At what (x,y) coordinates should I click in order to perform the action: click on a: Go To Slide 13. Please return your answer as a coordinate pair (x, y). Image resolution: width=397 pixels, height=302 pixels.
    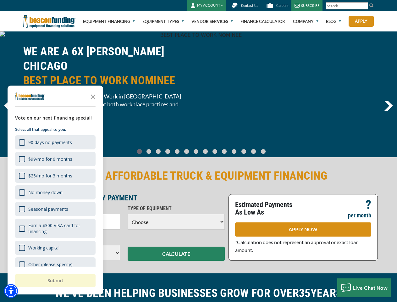
    Looking at the image, I should click on (263, 151).